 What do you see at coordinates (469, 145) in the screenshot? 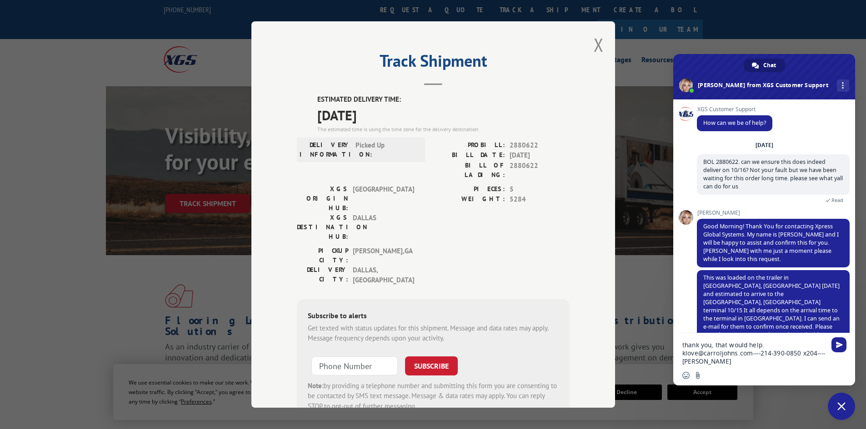
I see `label: PROBILL:` at bounding box center [469, 145].